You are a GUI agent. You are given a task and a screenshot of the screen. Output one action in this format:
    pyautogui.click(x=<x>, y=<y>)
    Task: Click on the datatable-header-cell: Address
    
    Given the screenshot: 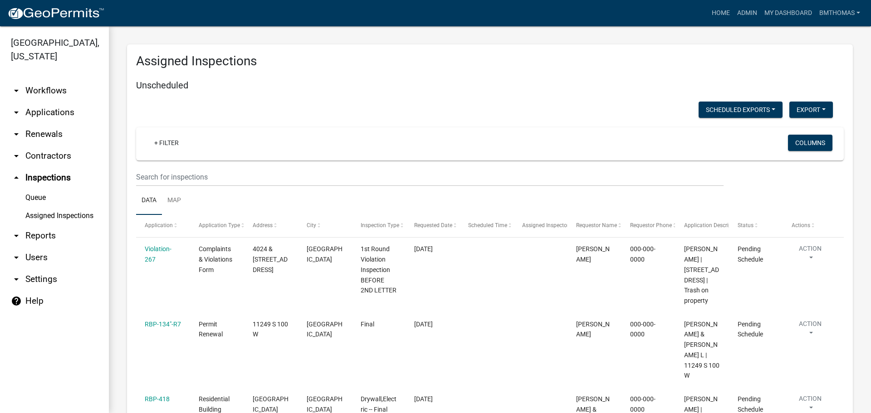 What is the action you would take?
    pyautogui.click(x=271, y=226)
    